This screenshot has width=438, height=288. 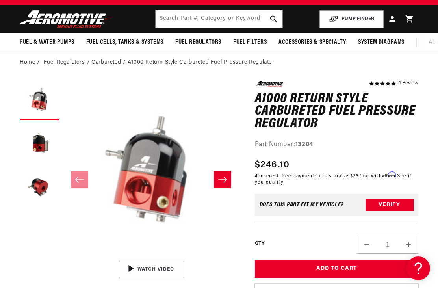 I want to click on div: Part Number:, so click(x=337, y=145).